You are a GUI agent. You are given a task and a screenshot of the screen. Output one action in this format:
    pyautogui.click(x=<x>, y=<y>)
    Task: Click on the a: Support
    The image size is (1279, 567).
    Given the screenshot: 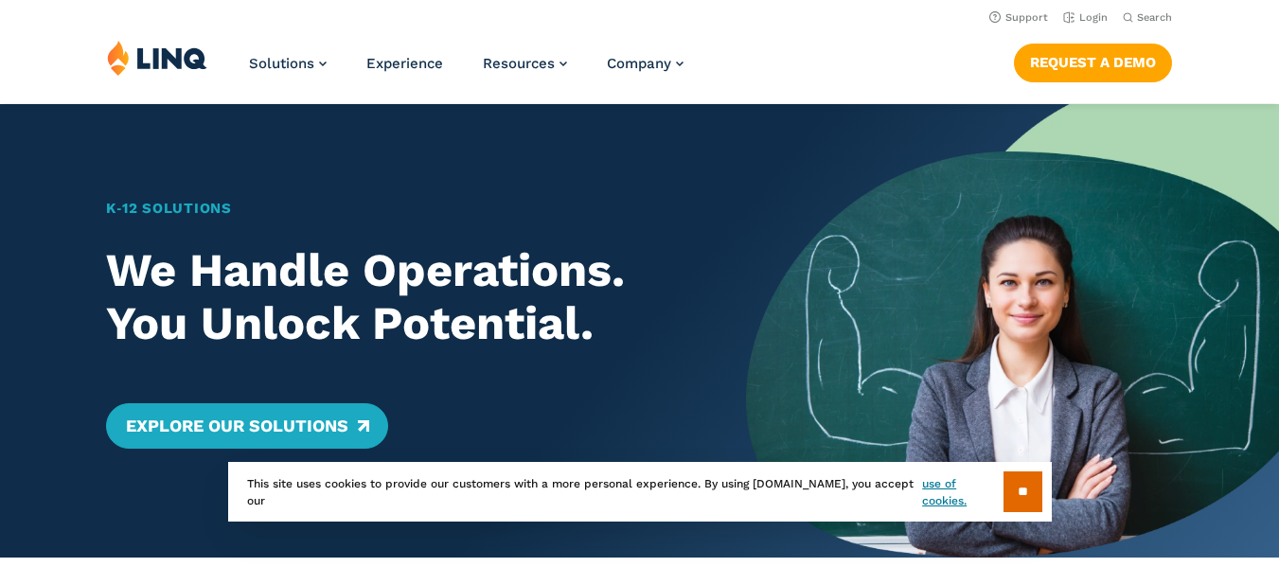 What is the action you would take?
    pyautogui.click(x=1019, y=17)
    